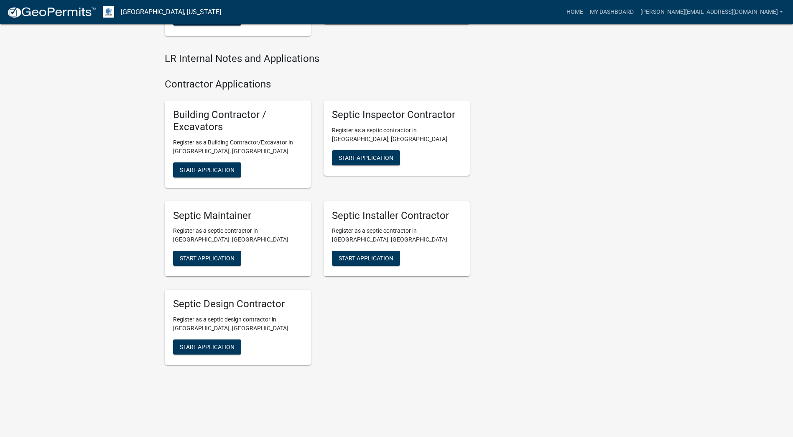 Image resolution: width=793 pixels, height=437 pixels. Describe the element at coordinates (238, 304) in the screenshot. I see `h5: Septic Design Contractor` at that location.